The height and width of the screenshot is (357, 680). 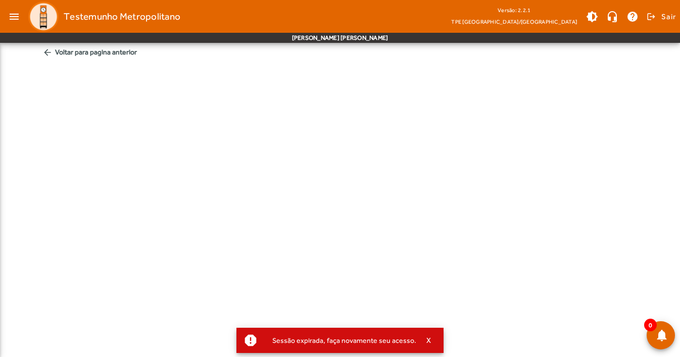 I want to click on img: Logo TPE, so click(x=43, y=17).